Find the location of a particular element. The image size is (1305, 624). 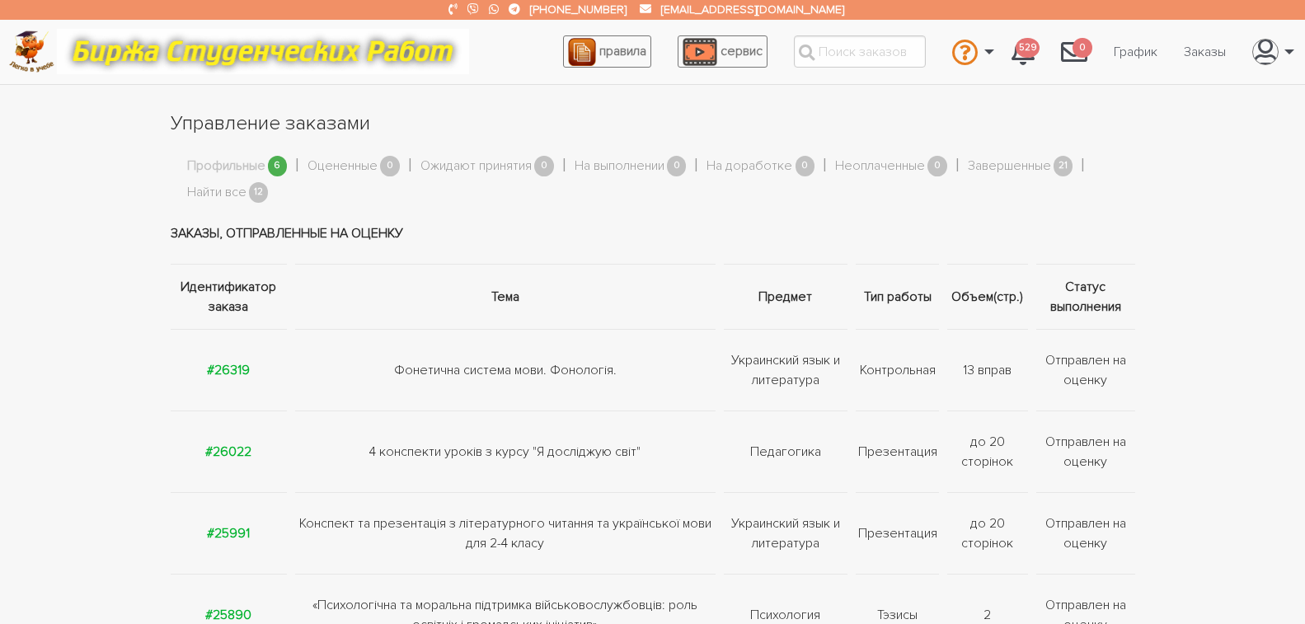

img: logo-c4363faeb99b52c628a42810ed6dfb4293a56d4e4775eb116515dfe7f33672af.png is located at coordinates (31, 51).